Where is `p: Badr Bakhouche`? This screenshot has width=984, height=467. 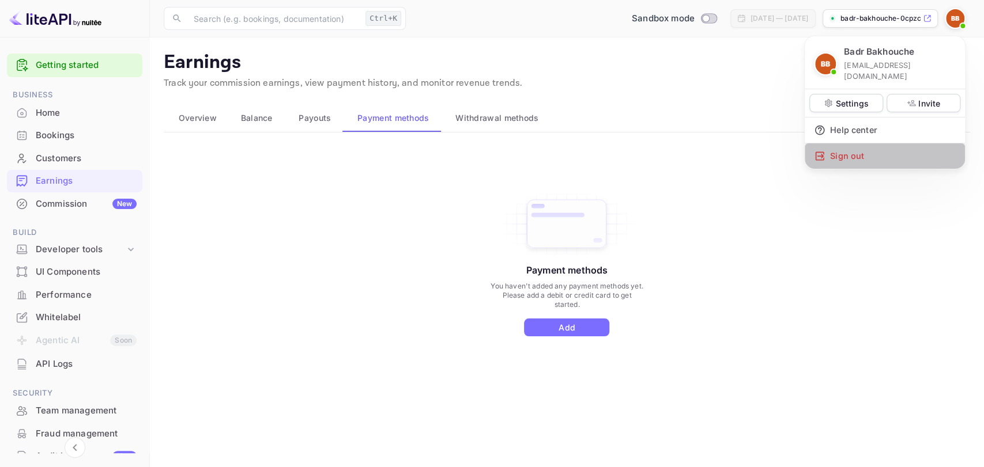
p: Badr Bakhouche is located at coordinates (879, 52).